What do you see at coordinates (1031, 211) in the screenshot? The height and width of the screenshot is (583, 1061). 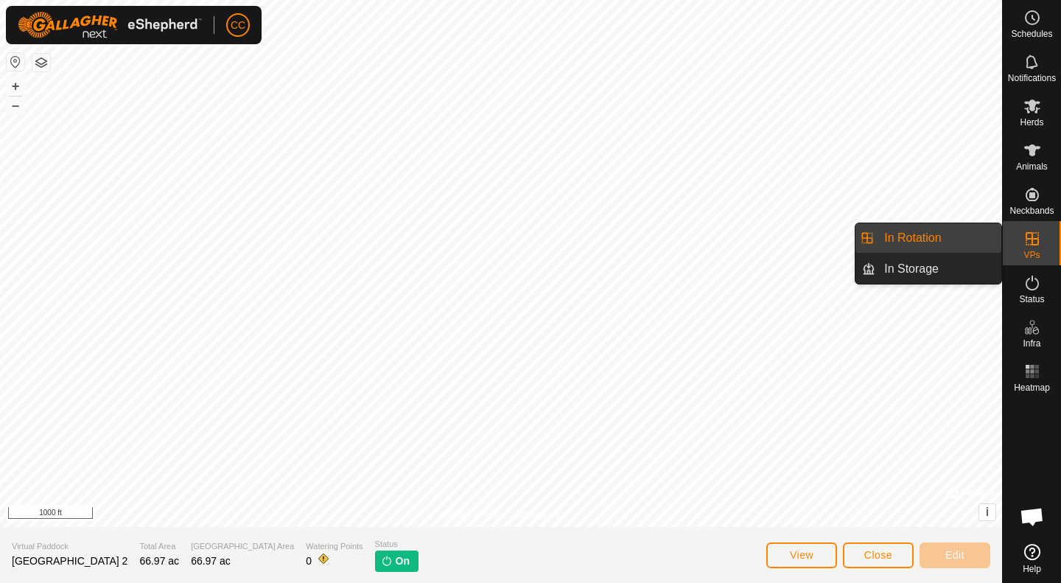 I see `span: Neckbands` at bounding box center [1031, 211].